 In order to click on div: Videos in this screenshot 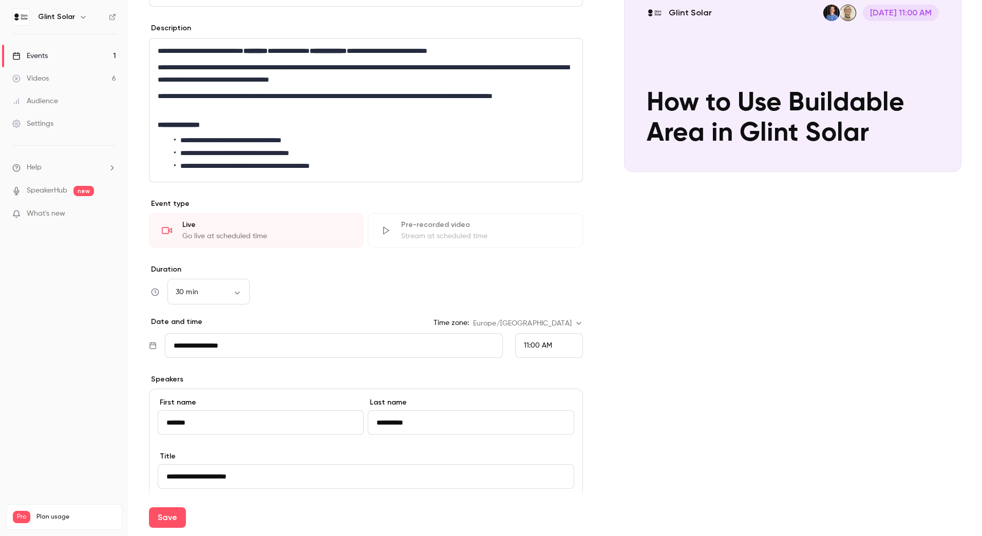, I will do `click(30, 79)`.